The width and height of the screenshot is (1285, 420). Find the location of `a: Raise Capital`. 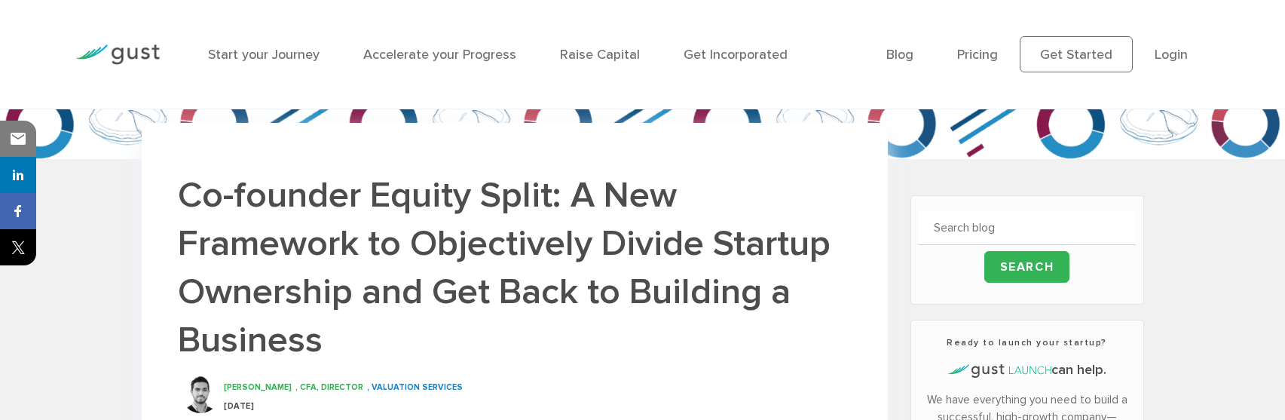

a: Raise Capital is located at coordinates (600, 54).